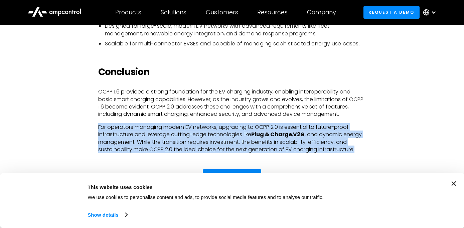 This screenshot has width=464, height=228. Describe the element at coordinates (206, 197) in the screenshot. I see `span: We use cookies to personalise content and ads, to provide social media features and to analyse ou...` at that location.